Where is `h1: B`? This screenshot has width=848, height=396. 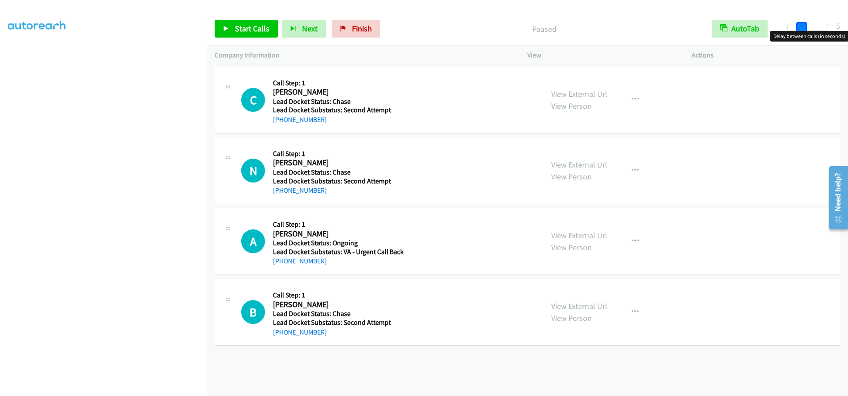 h1: B is located at coordinates (253, 312).